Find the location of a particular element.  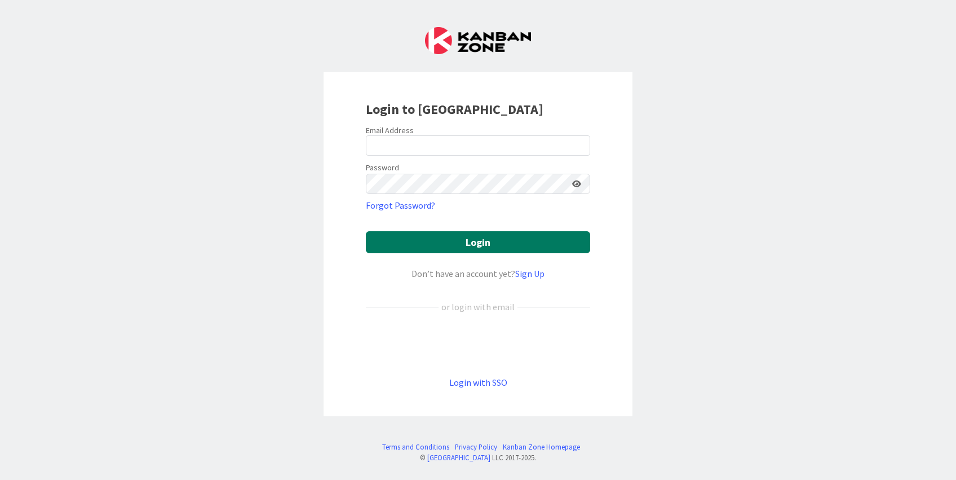

button: Login is located at coordinates (478, 242).